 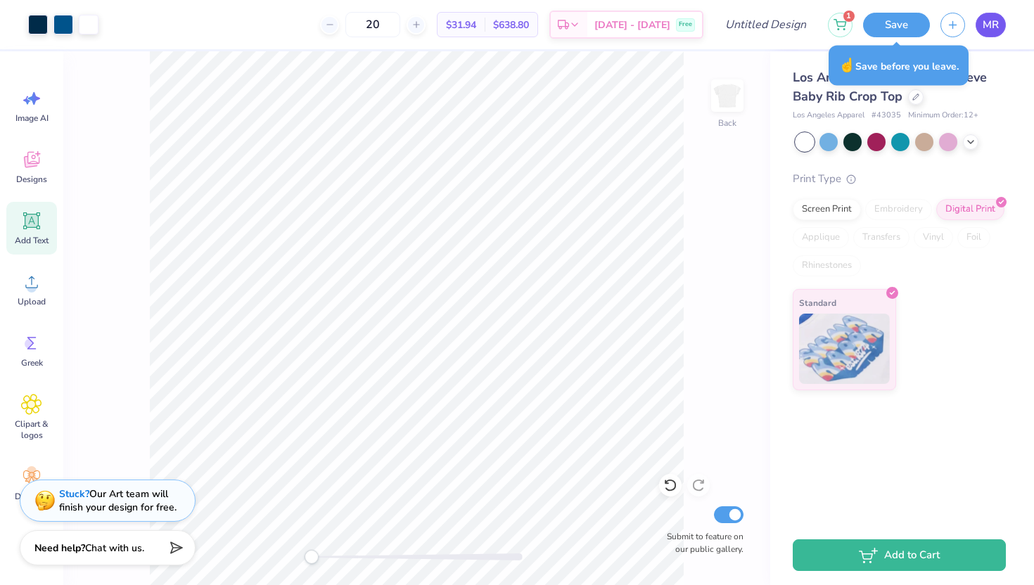 What do you see at coordinates (991, 25) in the screenshot?
I see `a: MR` at bounding box center [991, 25].